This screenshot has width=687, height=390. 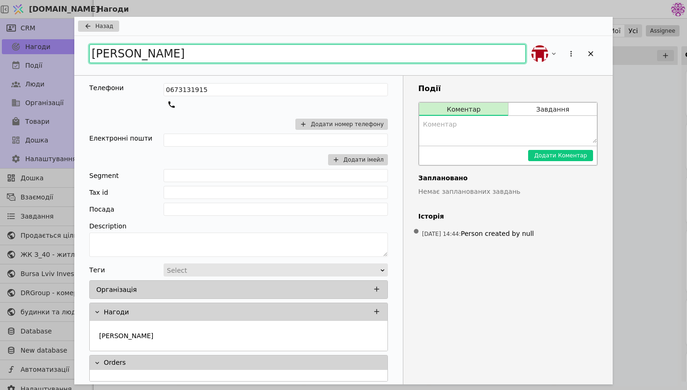 What do you see at coordinates (508, 216) in the screenshot?
I see `h4: Історія` at bounding box center [508, 216].